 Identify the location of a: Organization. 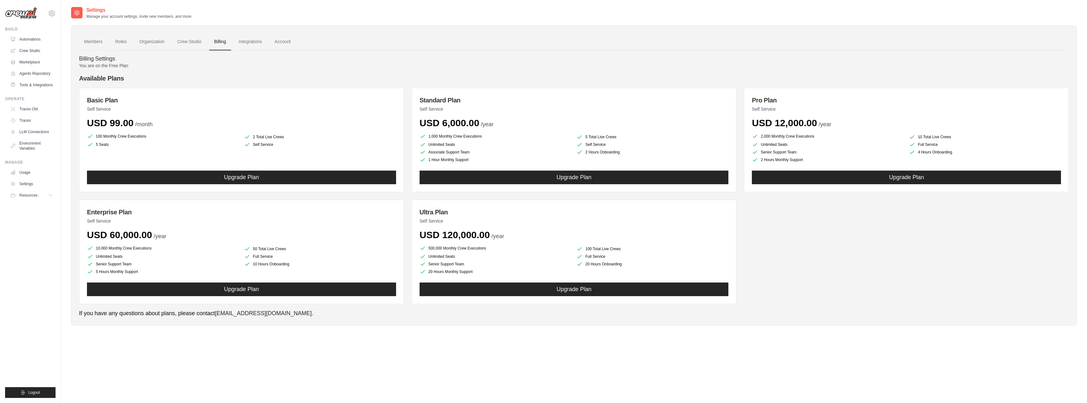
(152, 42).